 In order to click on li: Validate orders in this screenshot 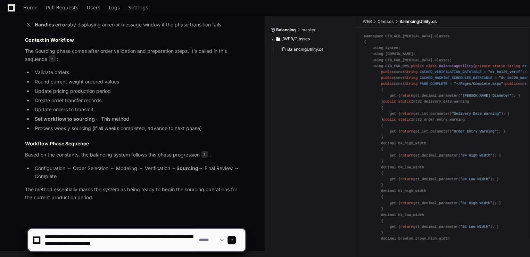, I will do `click(139, 72)`.